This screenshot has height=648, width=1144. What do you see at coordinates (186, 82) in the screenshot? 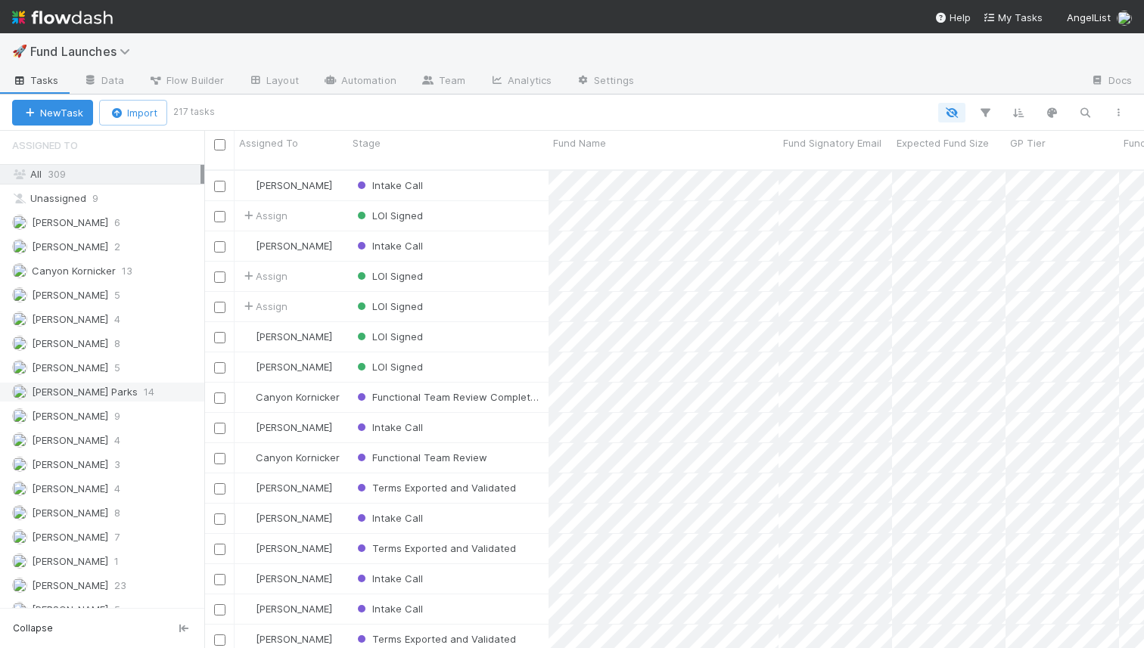
I see `a: Flow Builder` at bounding box center [186, 82].